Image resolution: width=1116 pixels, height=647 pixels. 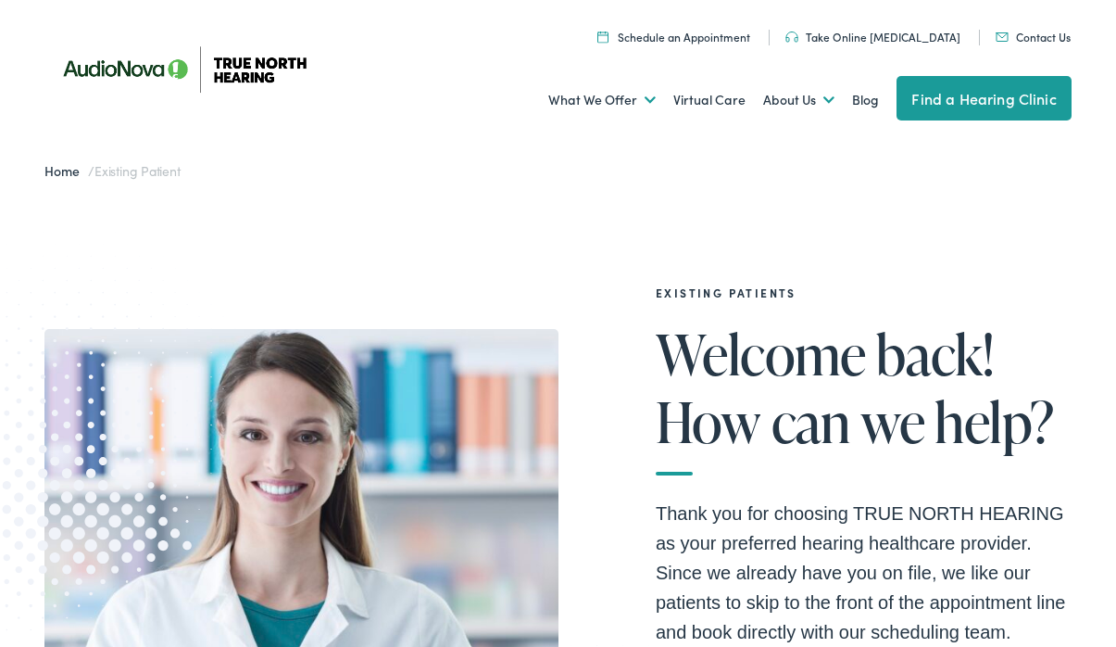 I want to click on a: About Us, so click(x=799, y=100).